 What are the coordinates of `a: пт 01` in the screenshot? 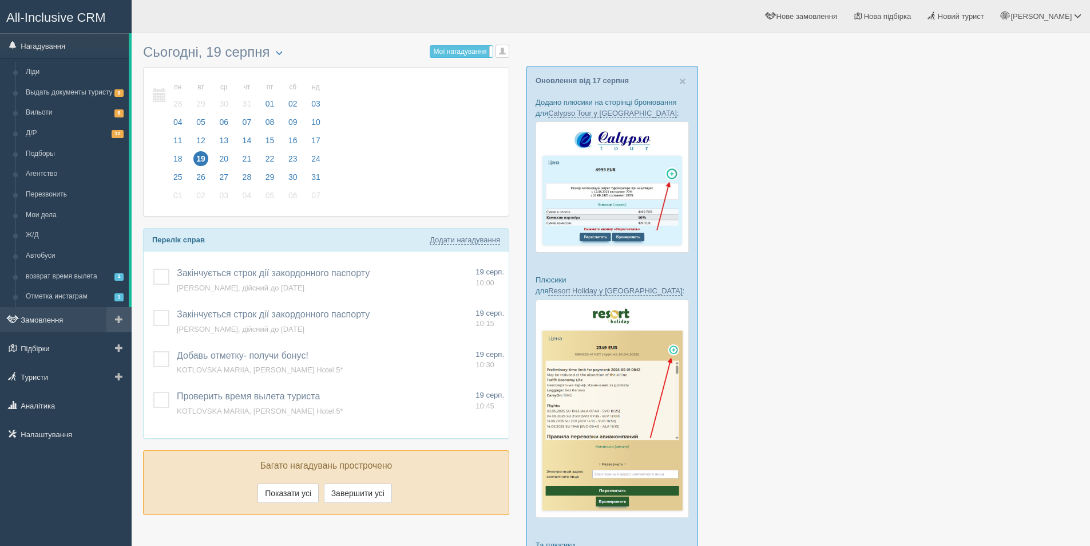 It's located at (270, 96).